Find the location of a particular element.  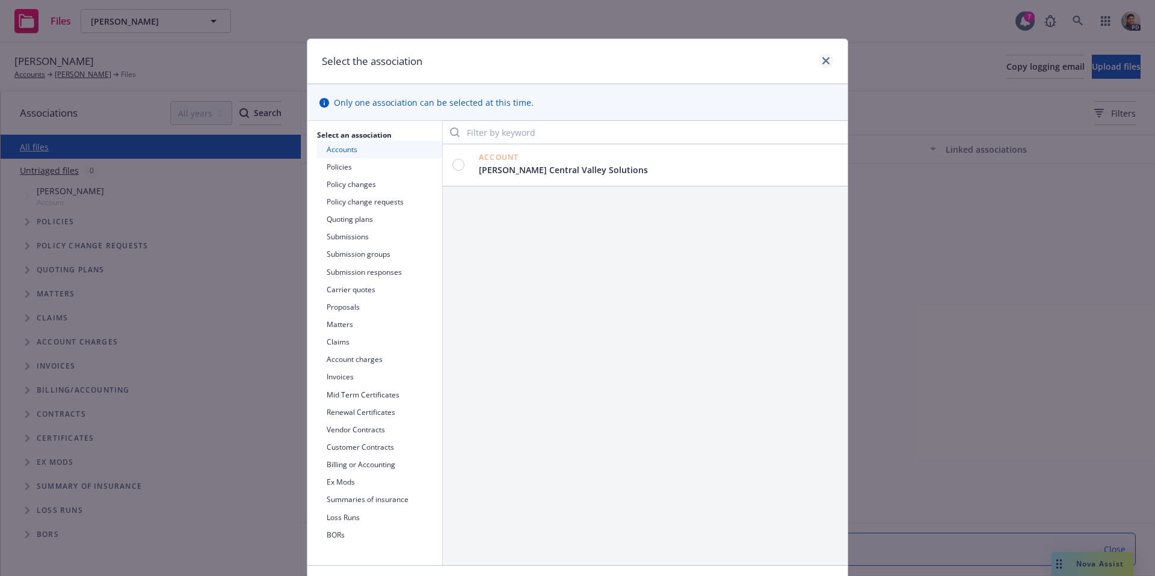

span: Only one association can be selected at this time. is located at coordinates (434, 102).